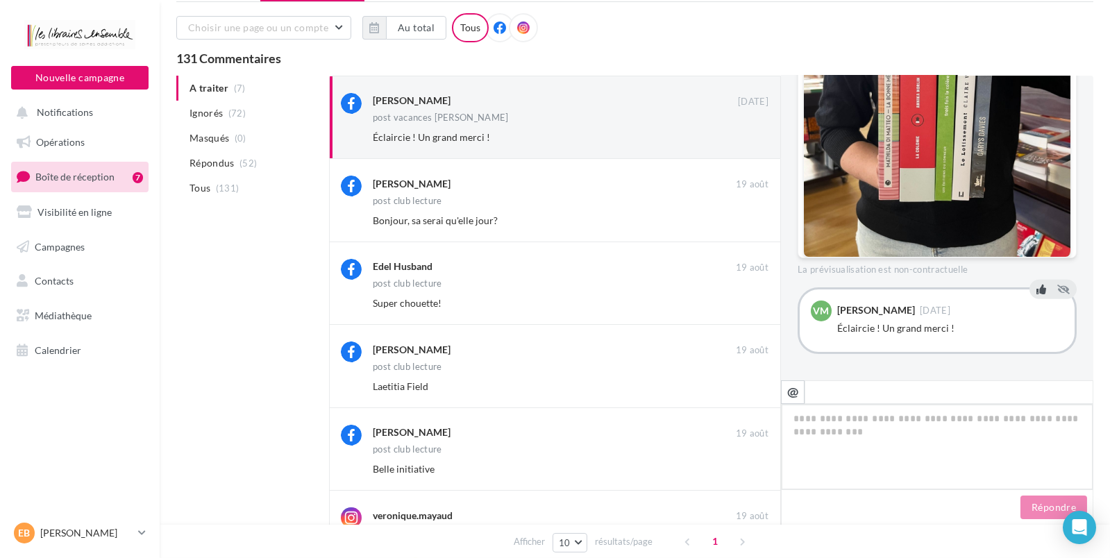 The height and width of the screenshot is (558, 1110). Describe the element at coordinates (413, 516) in the screenshot. I see `div: veronique.mayaud` at that location.